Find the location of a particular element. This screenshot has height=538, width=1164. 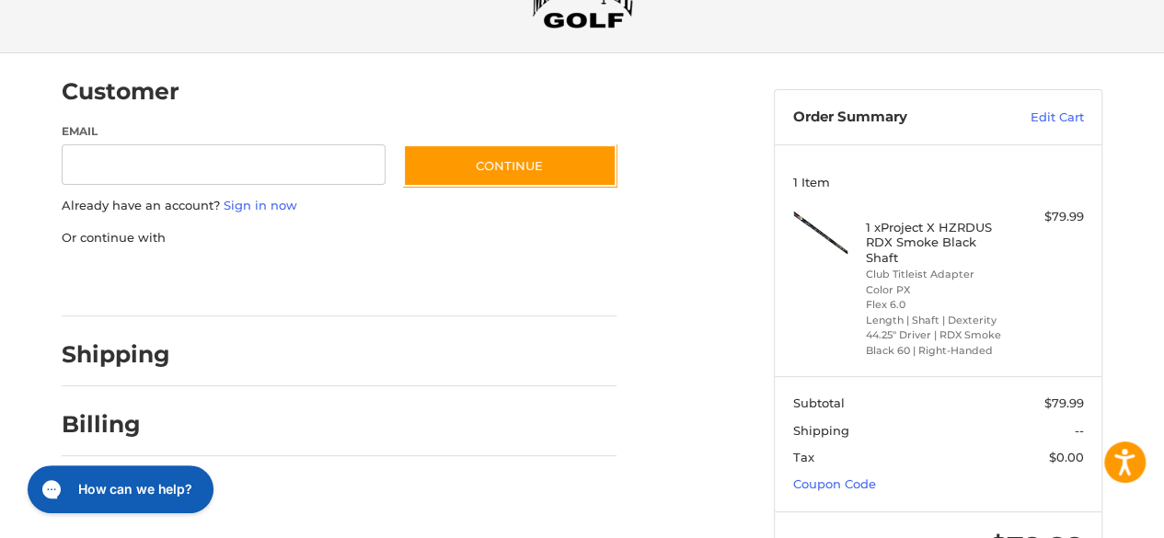

span: $79.99 is located at coordinates (1064, 403).